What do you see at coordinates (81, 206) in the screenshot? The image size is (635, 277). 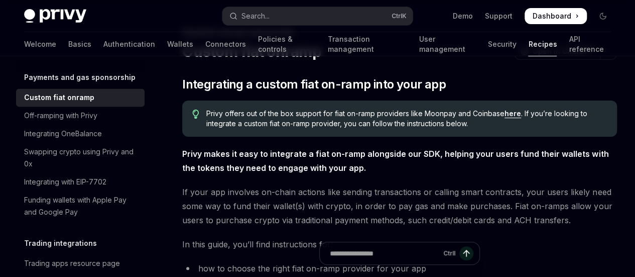 I see `div: Funding wallets with Apple Pay and Google Pay` at bounding box center [81, 206].